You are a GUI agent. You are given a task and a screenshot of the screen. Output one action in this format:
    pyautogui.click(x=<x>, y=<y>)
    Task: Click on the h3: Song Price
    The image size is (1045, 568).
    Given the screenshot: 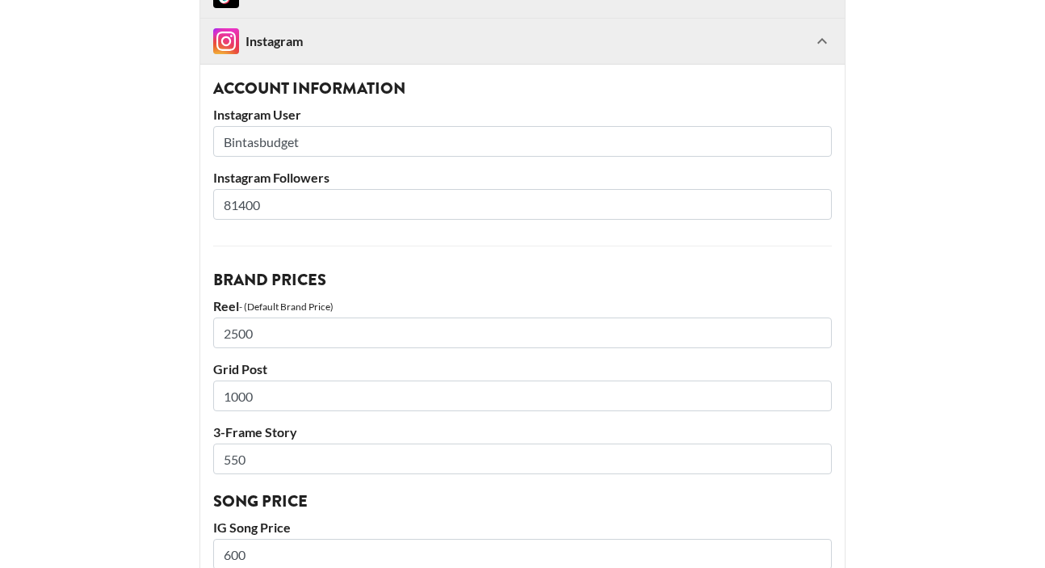 What is the action you would take?
    pyautogui.click(x=523, y=502)
    